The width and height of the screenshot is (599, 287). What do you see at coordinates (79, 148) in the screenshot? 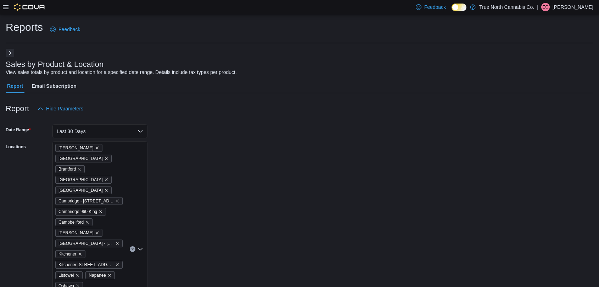
I see `span: Aylmer` at bounding box center [79, 148].